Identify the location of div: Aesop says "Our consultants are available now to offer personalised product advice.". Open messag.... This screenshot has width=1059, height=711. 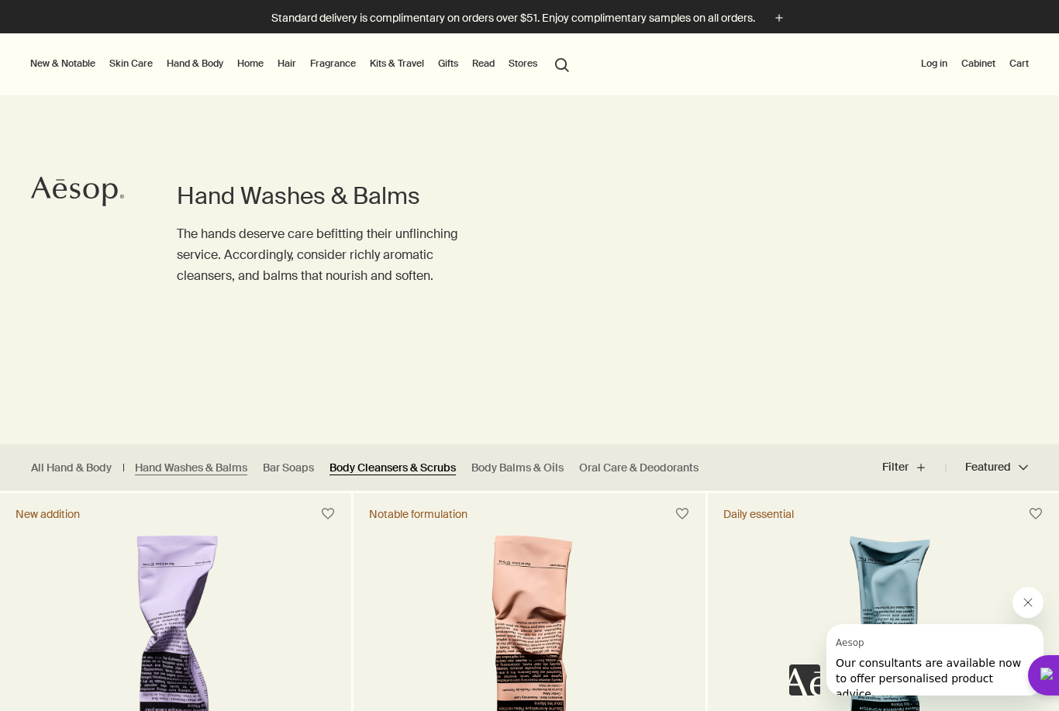
(916, 641).